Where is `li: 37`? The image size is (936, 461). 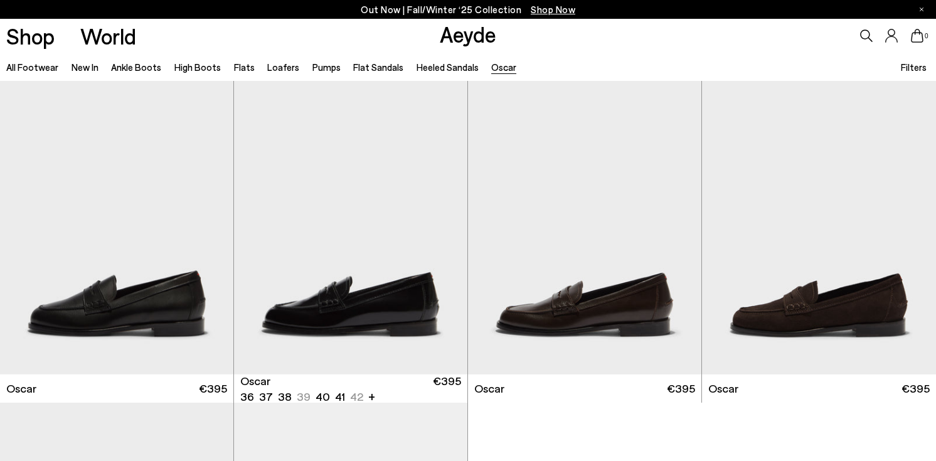
li: 37 is located at coordinates (266, 396).